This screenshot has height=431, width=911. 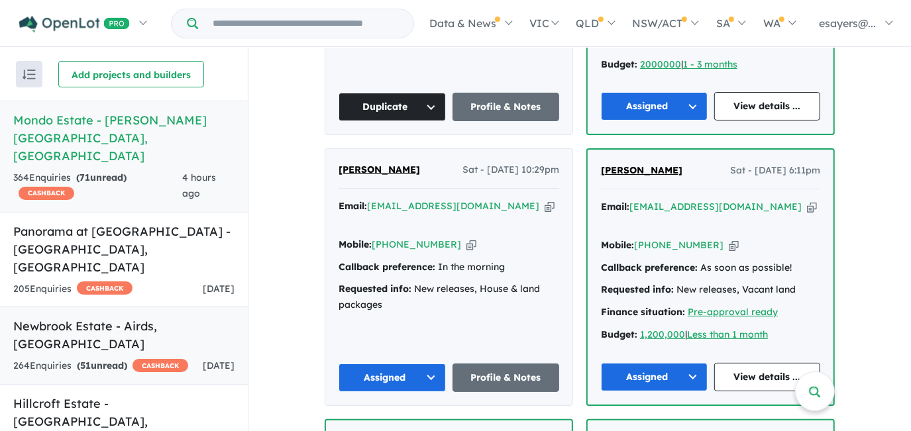 What do you see at coordinates (710, 290) in the screenshot?
I see `div: New releases, Vacant land` at bounding box center [710, 290].